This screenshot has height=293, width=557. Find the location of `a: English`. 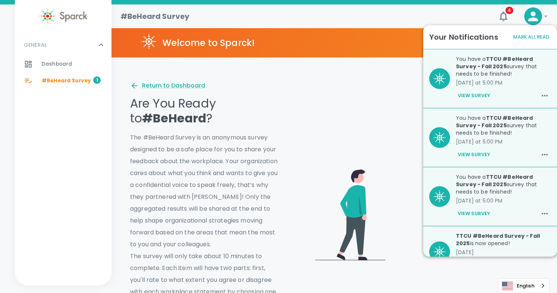

a: English is located at coordinates (523, 286).